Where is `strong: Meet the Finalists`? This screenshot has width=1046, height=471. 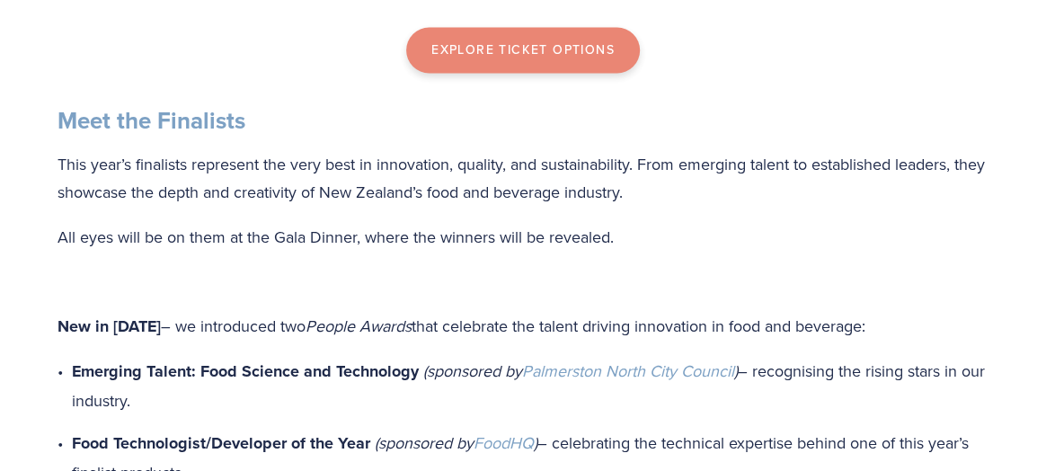
strong: Meet the Finalists is located at coordinates (151, 119).